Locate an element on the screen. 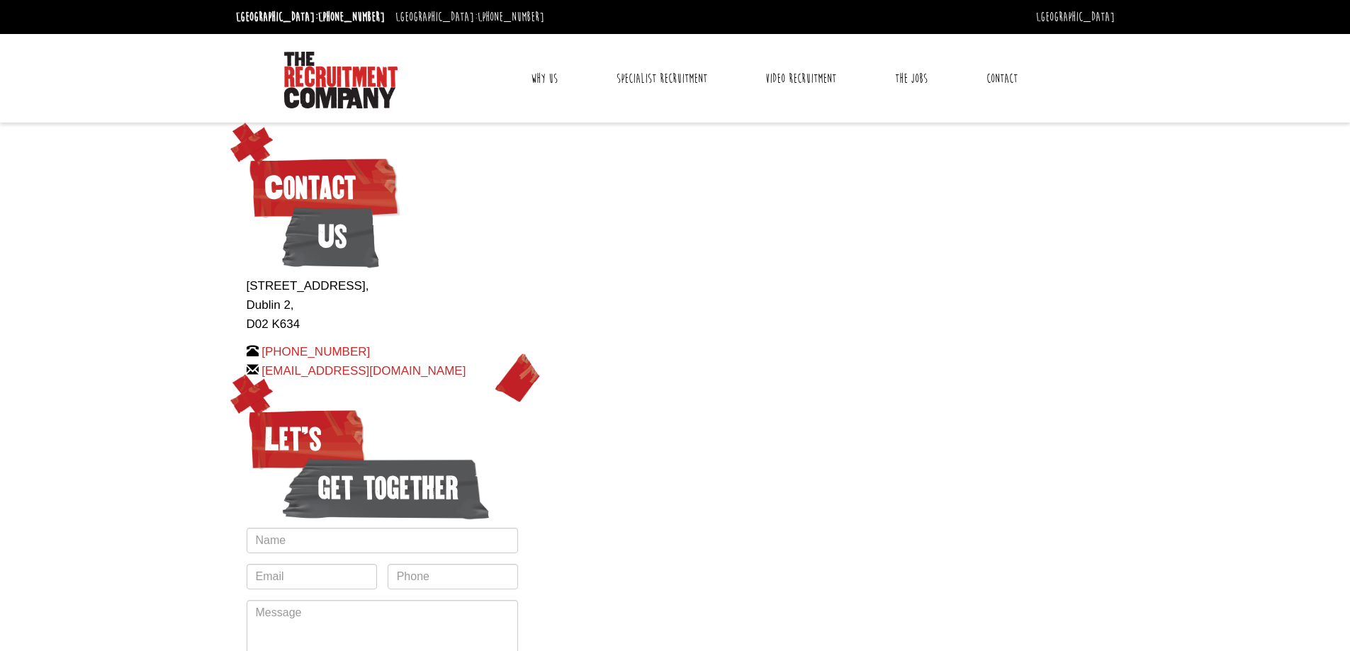  span: get together is located at coordinates (385, 488).